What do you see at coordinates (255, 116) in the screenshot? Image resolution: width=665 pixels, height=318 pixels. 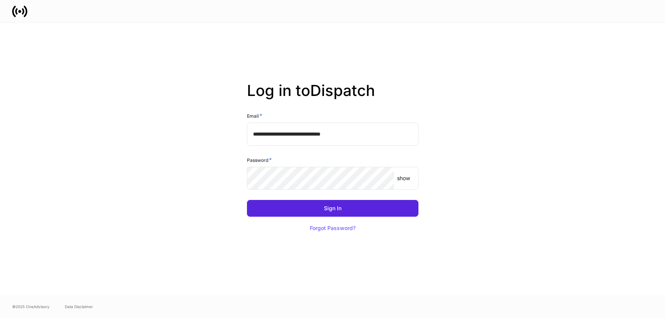 I see `h6: Email` at bounding box center [255, 116].